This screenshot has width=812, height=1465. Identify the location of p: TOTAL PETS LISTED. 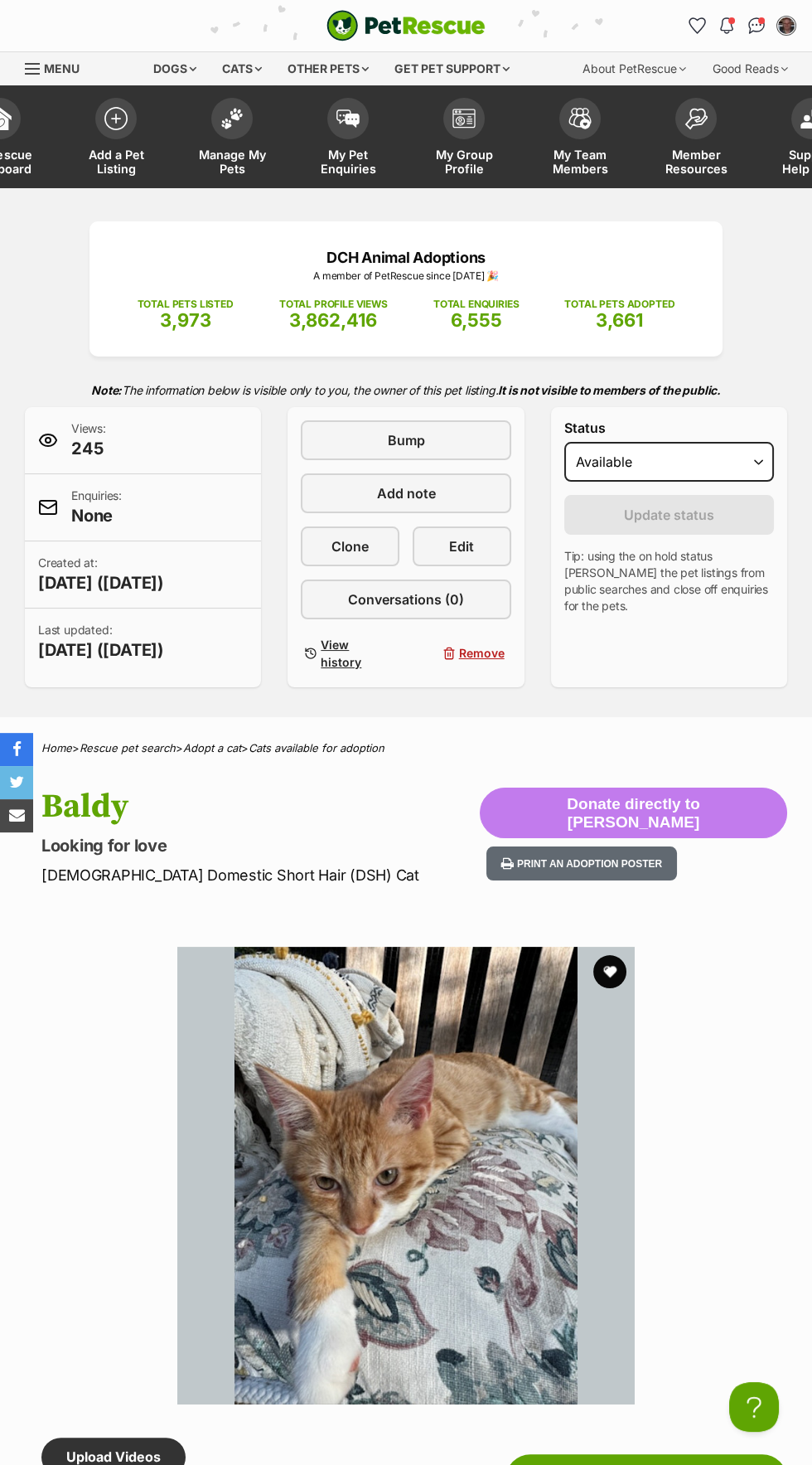
(186, 304).